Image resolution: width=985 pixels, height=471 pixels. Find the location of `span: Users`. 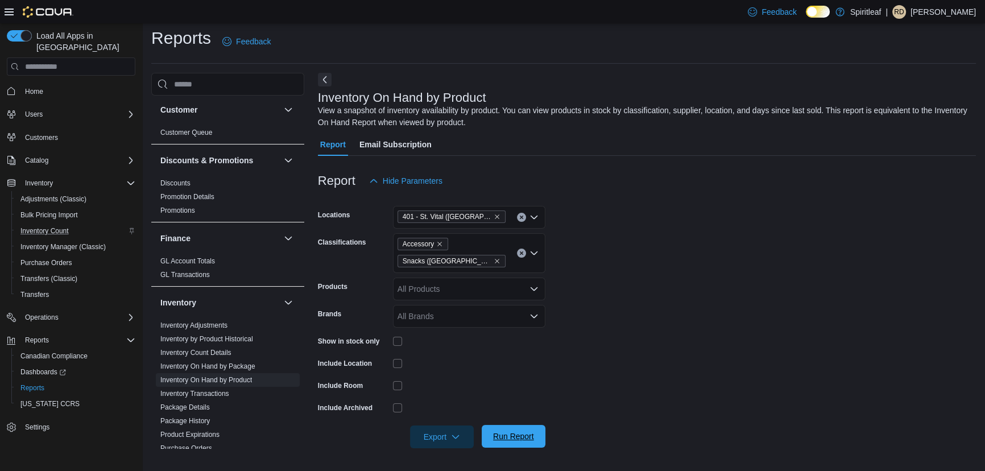

span: Users is located at coordinates (78, 114).